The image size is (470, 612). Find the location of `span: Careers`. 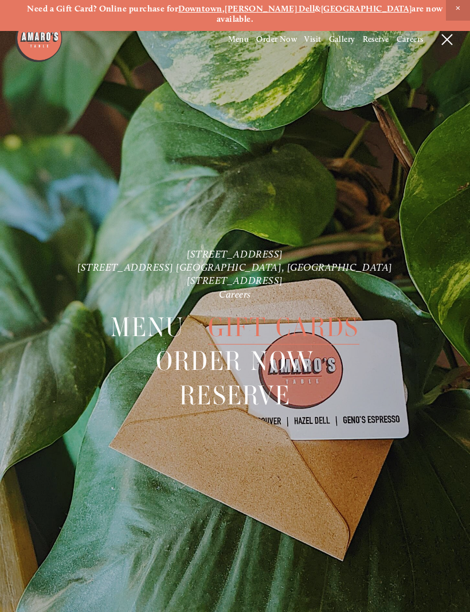

span: Careers is located at coordinates (410, 39).